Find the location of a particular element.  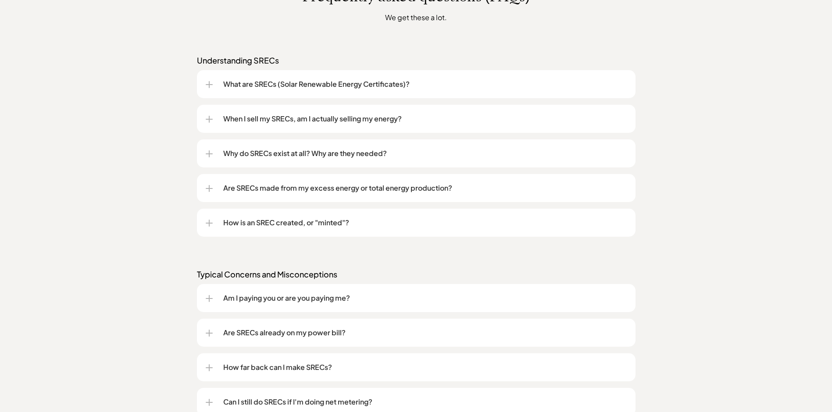

p: When I sell my SRECs, am I actually selling my energy? is located at coordinates (425, 119).